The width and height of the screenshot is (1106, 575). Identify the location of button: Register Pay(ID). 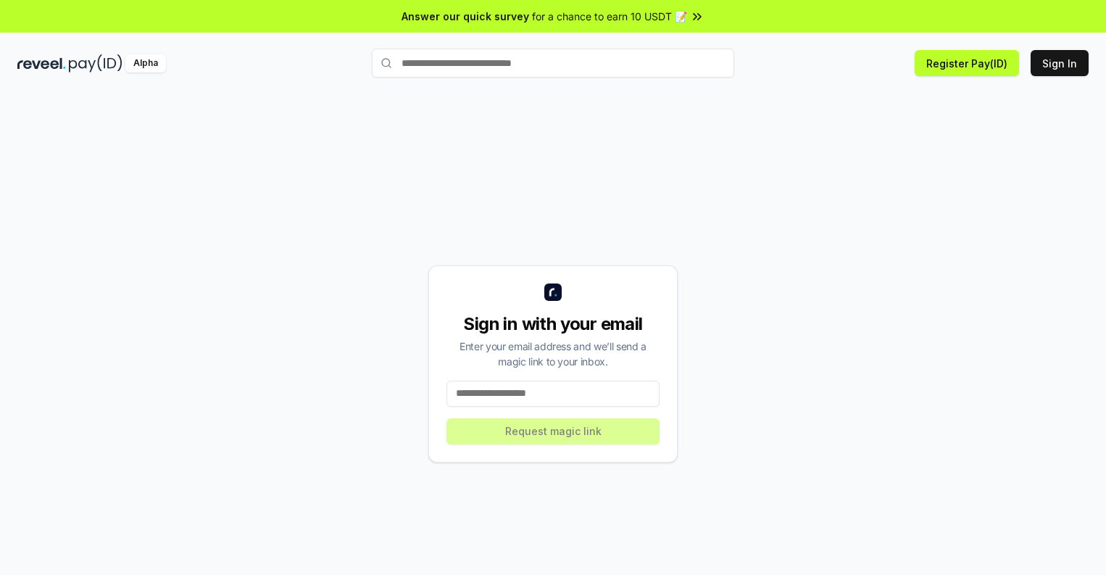
(967, 63).